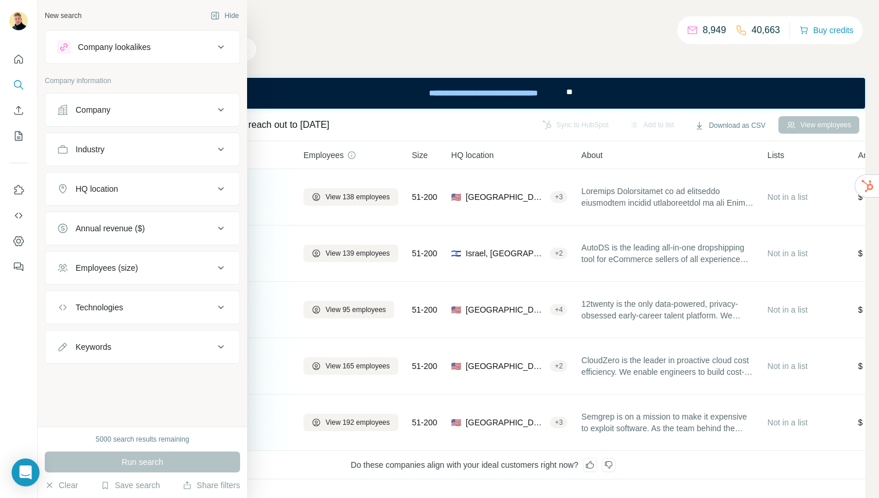 The image size is (879, 498). What do you see at coordinates (351, 366) in the screenshot?
I see `button: View 165 employees` at bounding box center [351, 366].